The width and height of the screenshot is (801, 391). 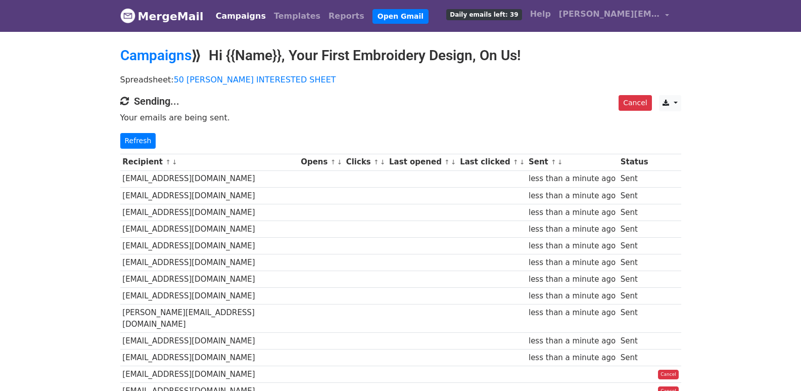 I want to click on th: Recipient, so click(x=209, y=162).